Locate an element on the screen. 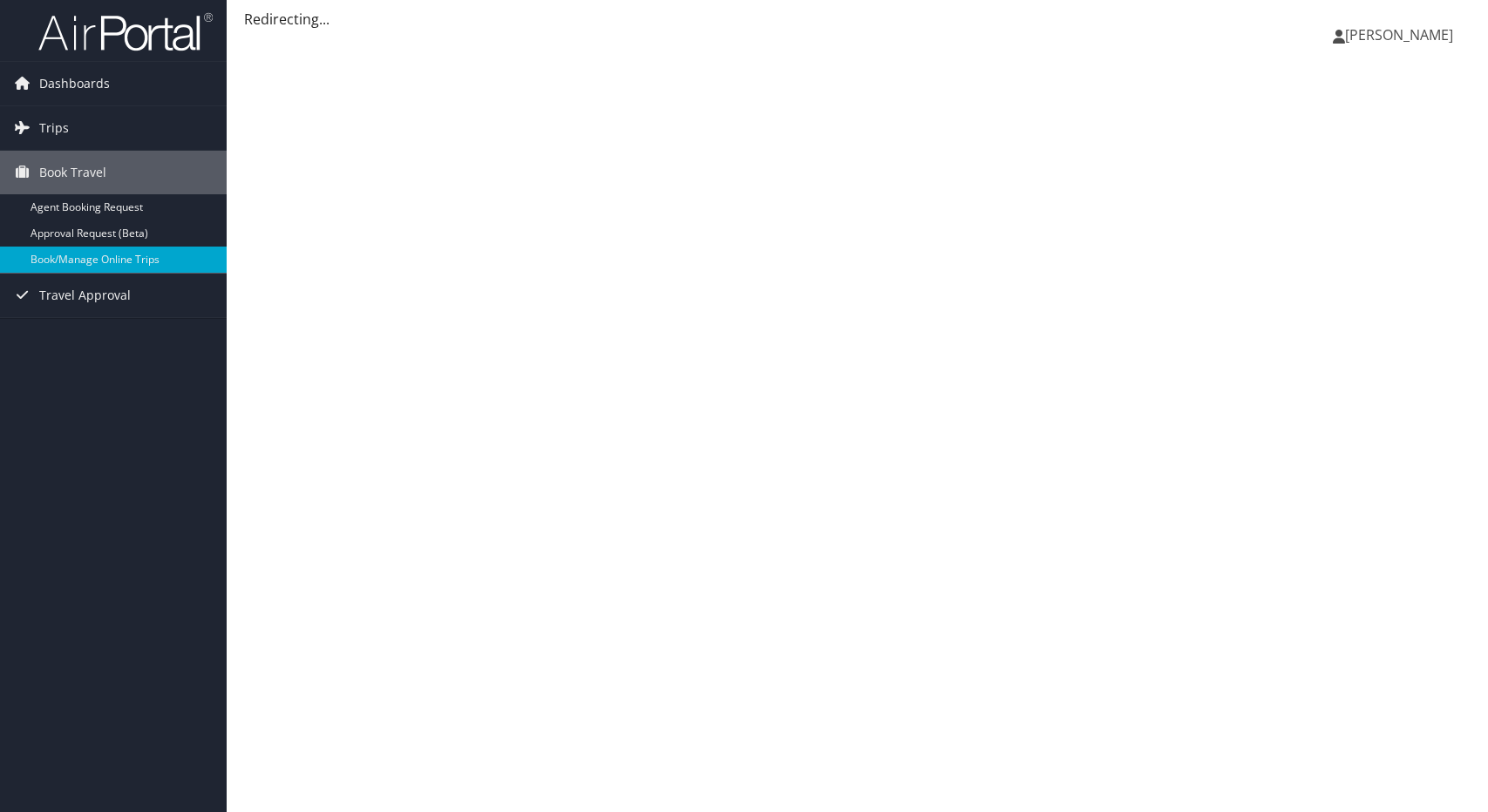  div: Redirecting... is located at coordinates (857, 19).